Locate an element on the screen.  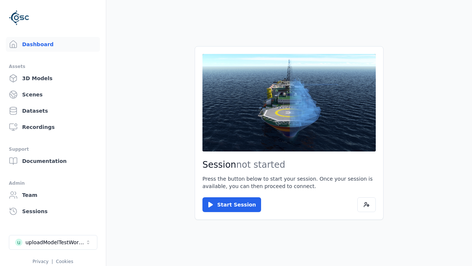
button: Select a workspace is located at coordinates (53, 242).